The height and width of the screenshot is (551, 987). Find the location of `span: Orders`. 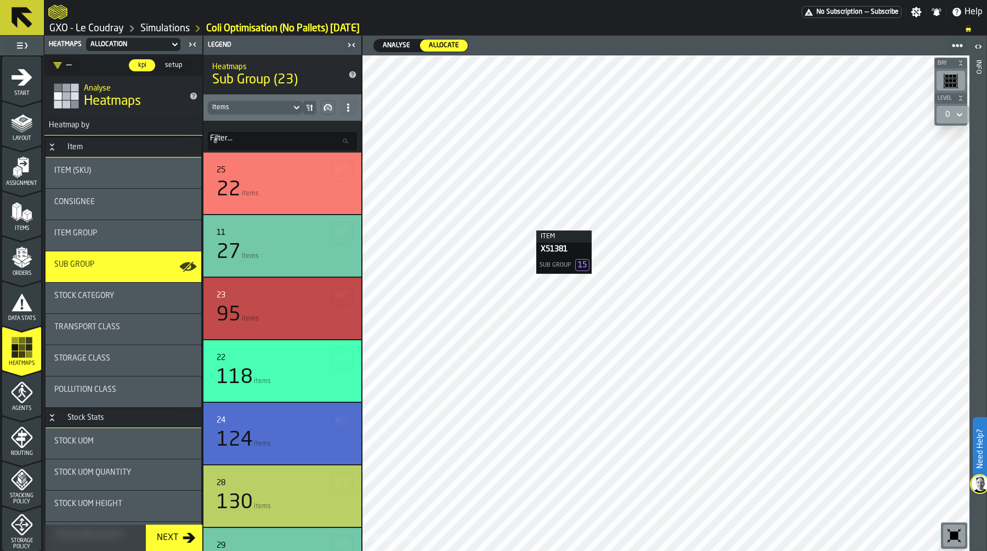

span: Orders is located at coordinates (21, 273).